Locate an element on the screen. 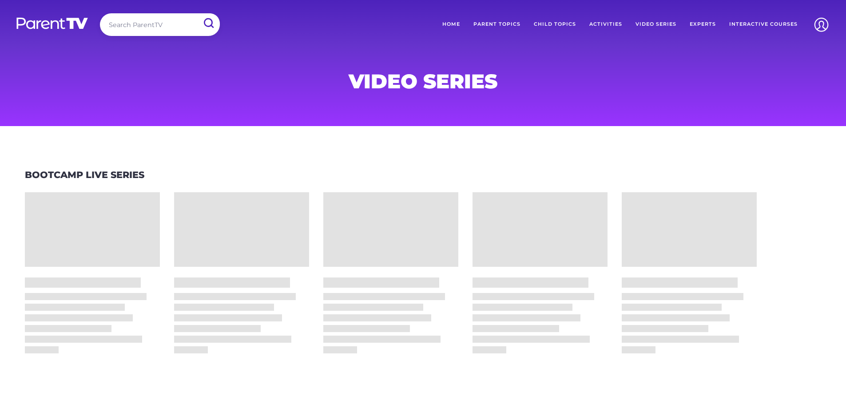 This screenshot has height=408, width=846. a: Parent Topics is located at coordinates (497, 24).